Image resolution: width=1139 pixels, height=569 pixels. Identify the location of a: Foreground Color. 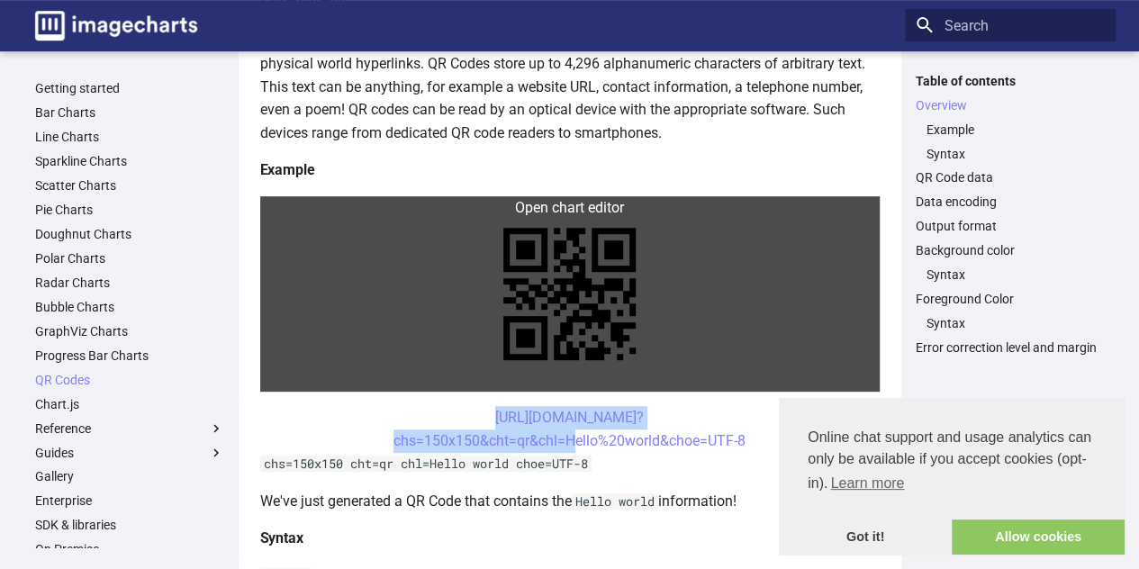
(1011, 299).